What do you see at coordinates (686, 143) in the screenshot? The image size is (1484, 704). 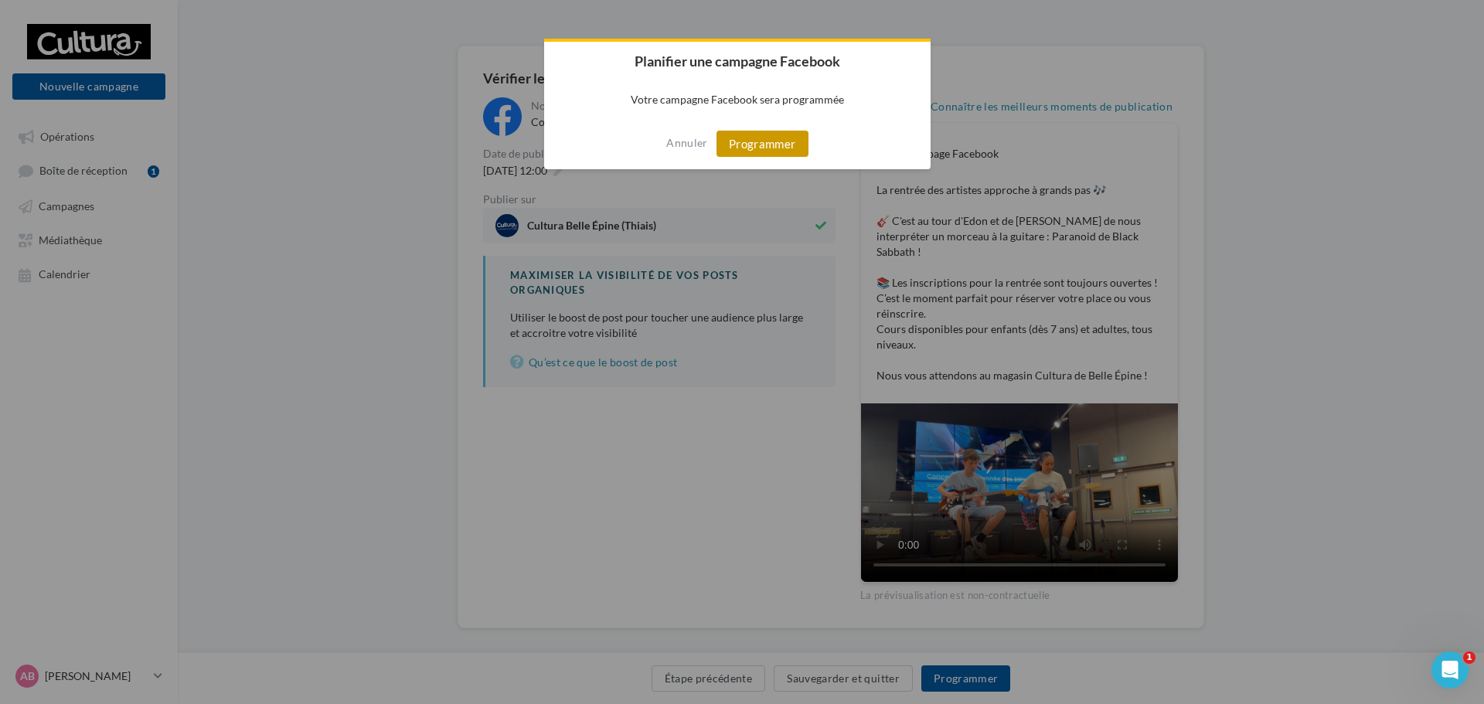 I see `button: Annuler` at bounding box center [686, 143].